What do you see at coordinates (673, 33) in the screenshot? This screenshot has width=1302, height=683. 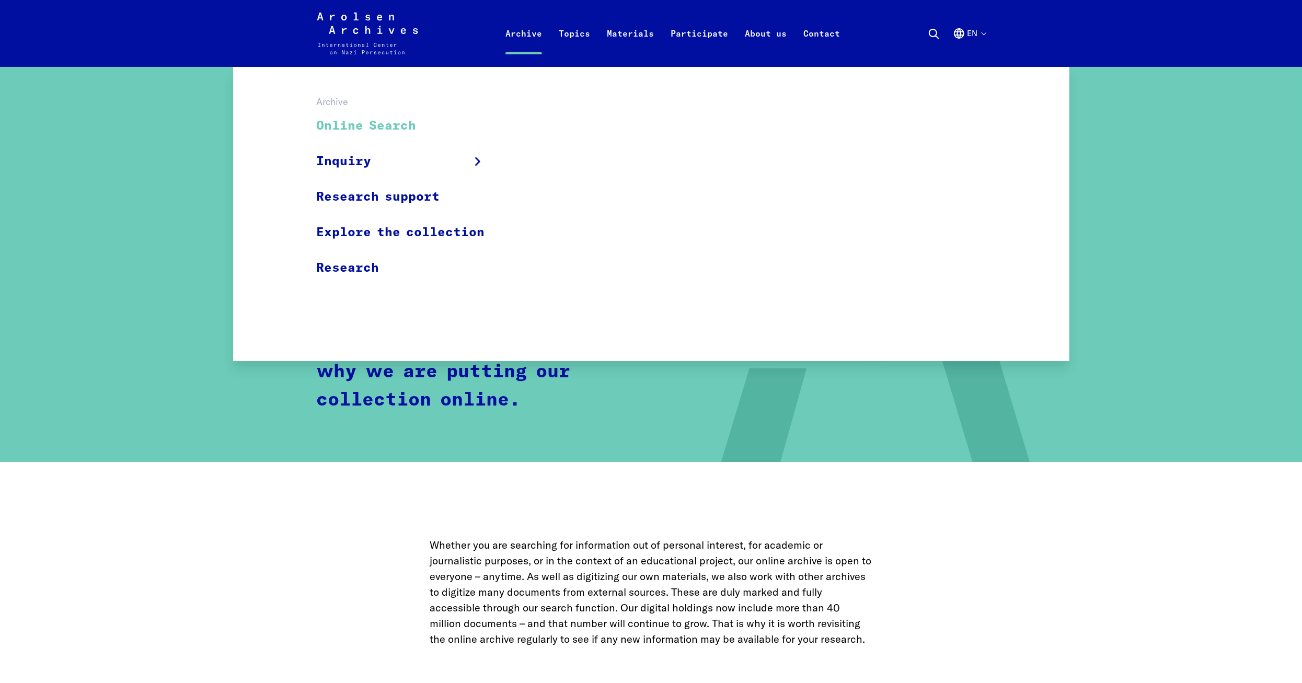 I see `nav: Primary` at bounding box center [673, 33].